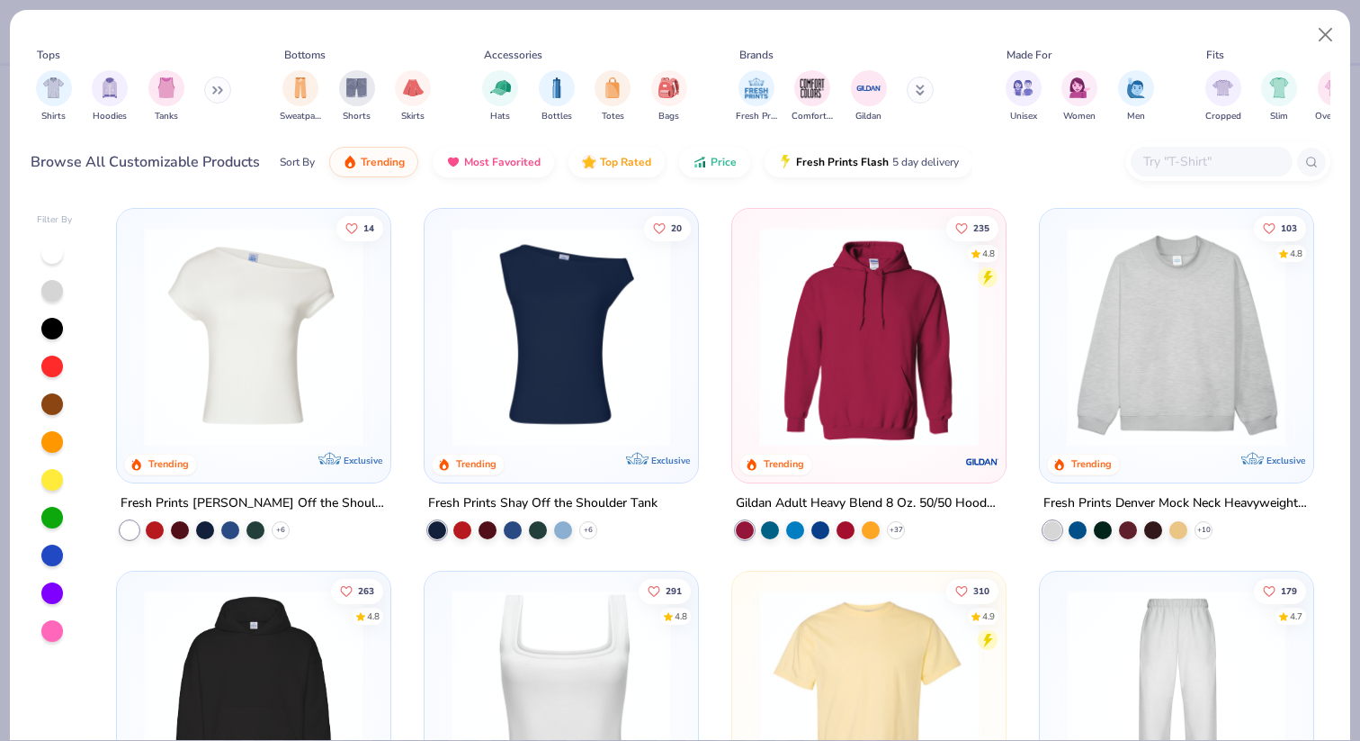  I want to click on span: 263, so click(367, 590).